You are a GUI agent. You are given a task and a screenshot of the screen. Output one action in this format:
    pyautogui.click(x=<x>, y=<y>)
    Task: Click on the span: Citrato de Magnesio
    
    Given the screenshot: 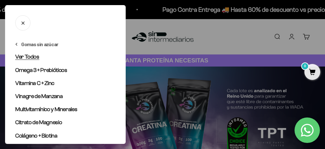 What is the action you would take?
    pyautogui.click(x=38, y=122)
    